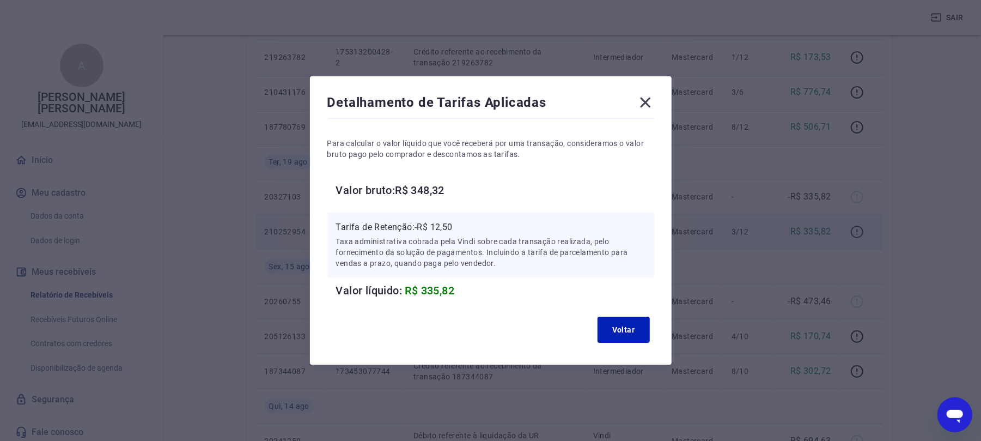 Image resolution: width=981 pixels, height=441 pixels. I want to click on h6: Valor líquido:, so click(495, 290).